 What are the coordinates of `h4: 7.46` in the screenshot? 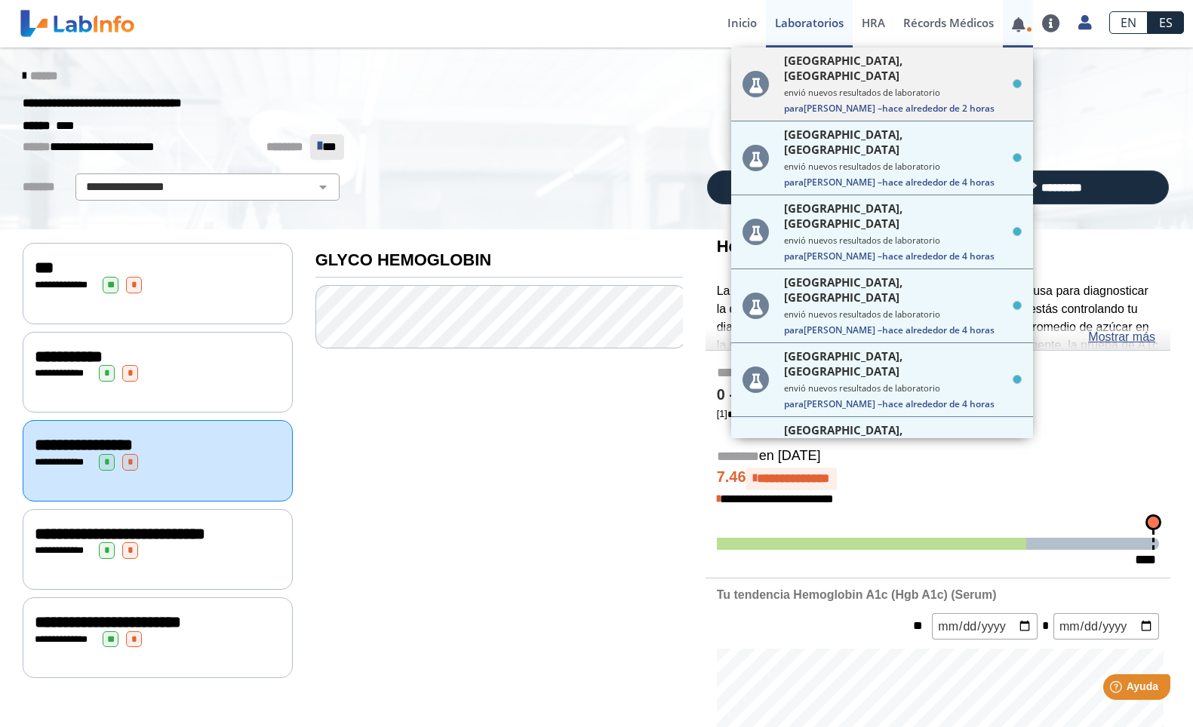 It's located at (938, 479).